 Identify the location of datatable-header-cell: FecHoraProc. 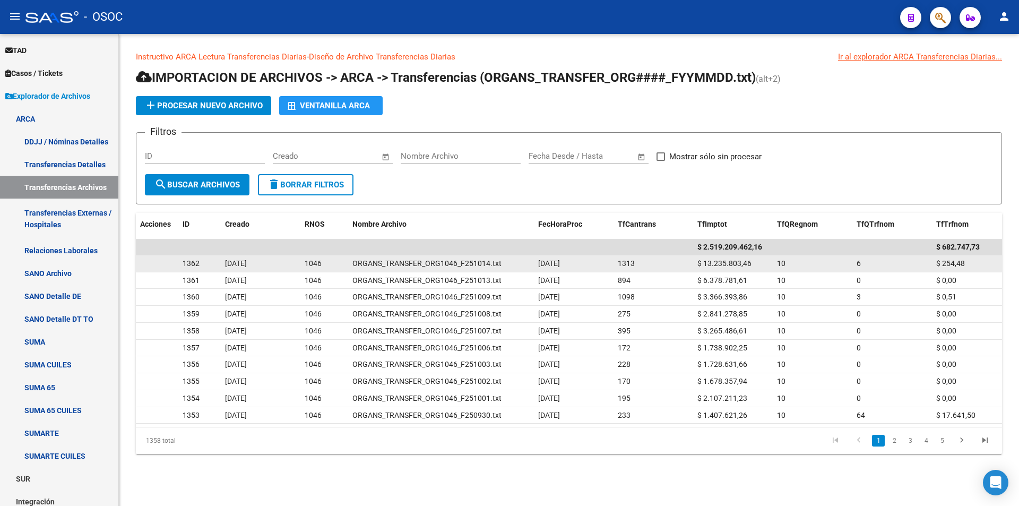
(574, 224).